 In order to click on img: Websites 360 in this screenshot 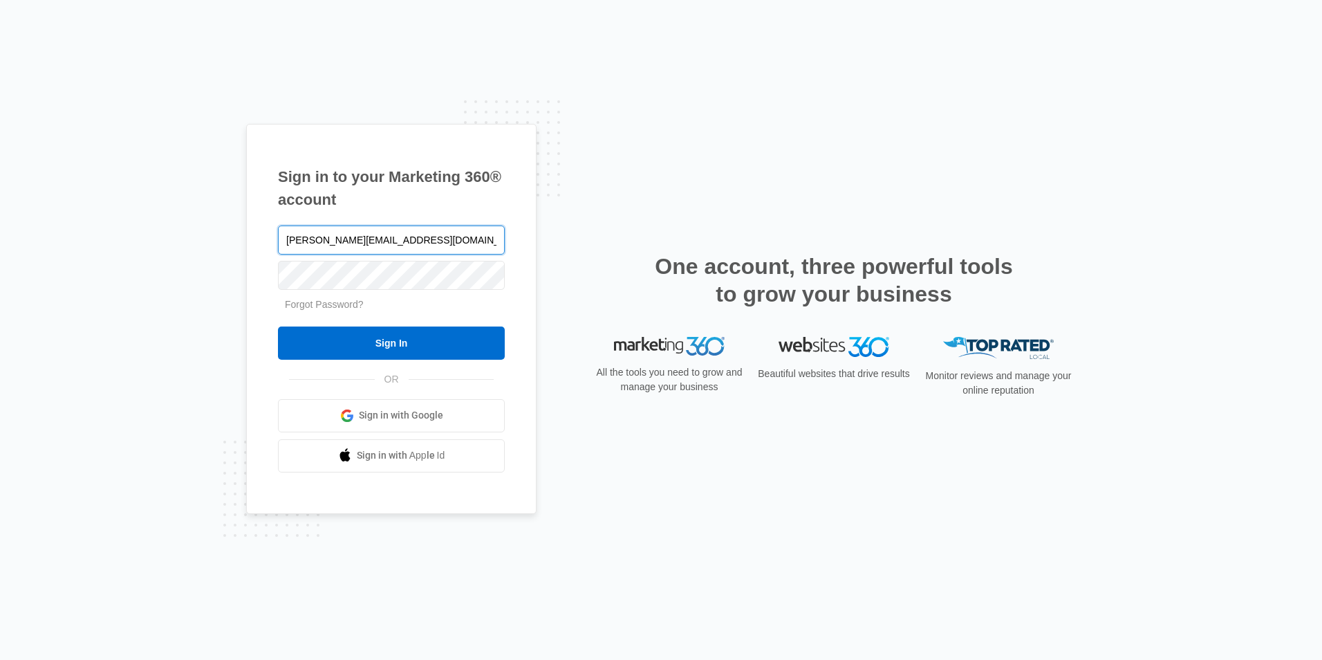, I will do `click(834, 346)`.